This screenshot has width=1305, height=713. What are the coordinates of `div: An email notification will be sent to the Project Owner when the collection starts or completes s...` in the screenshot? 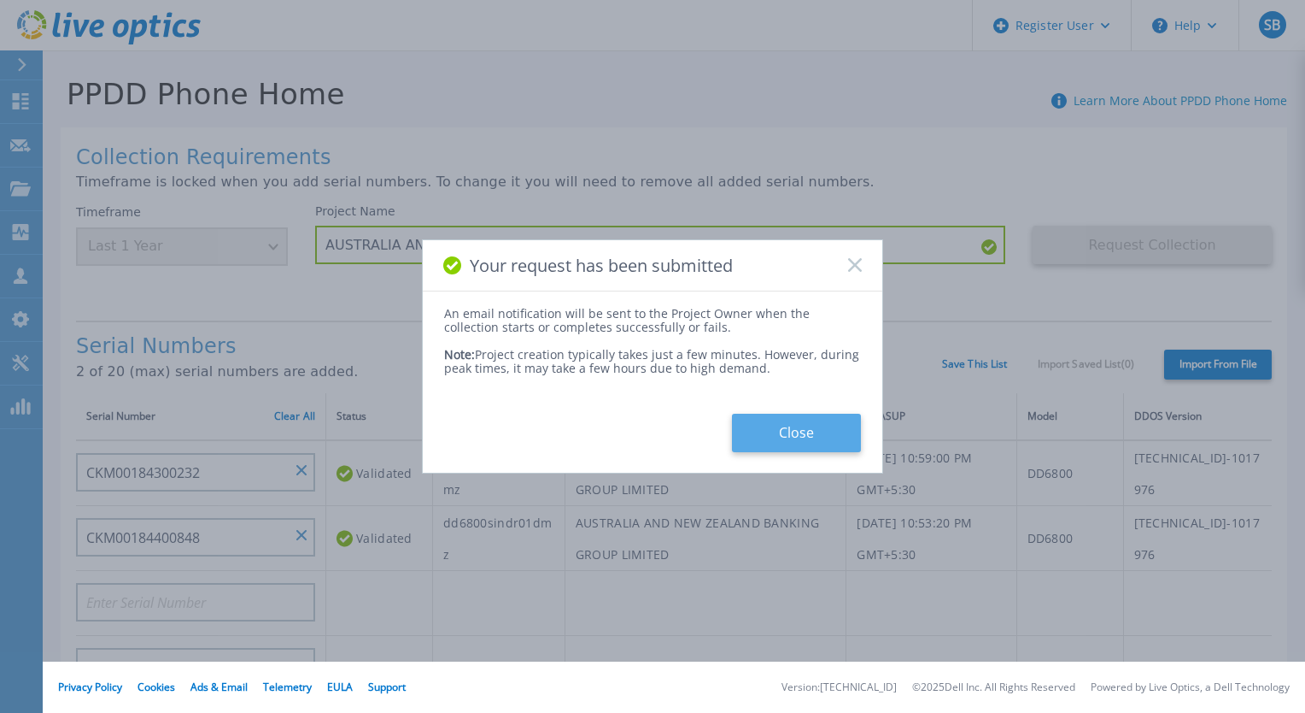 It's located at (653, 320).